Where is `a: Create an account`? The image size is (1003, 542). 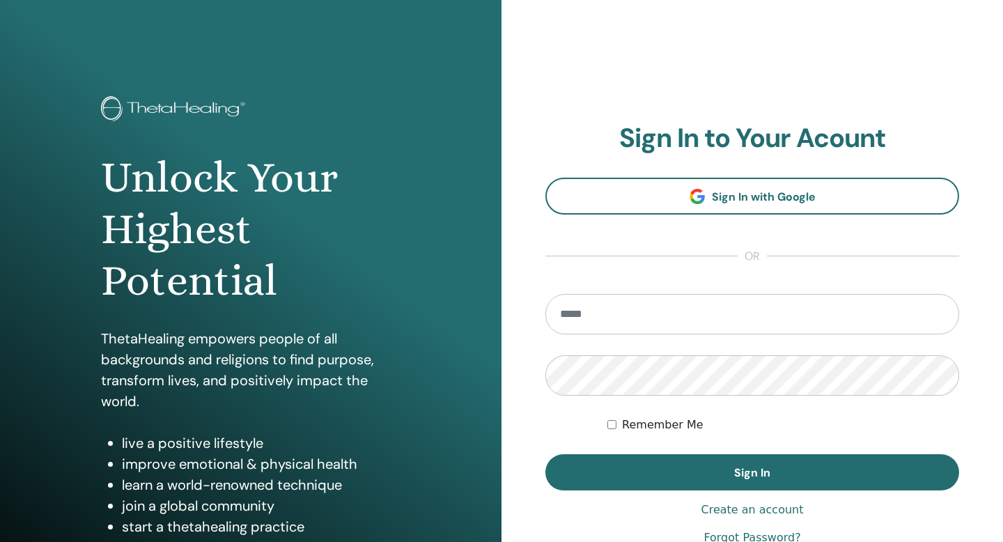
a: Create an account is located at coordinates (751, 510).